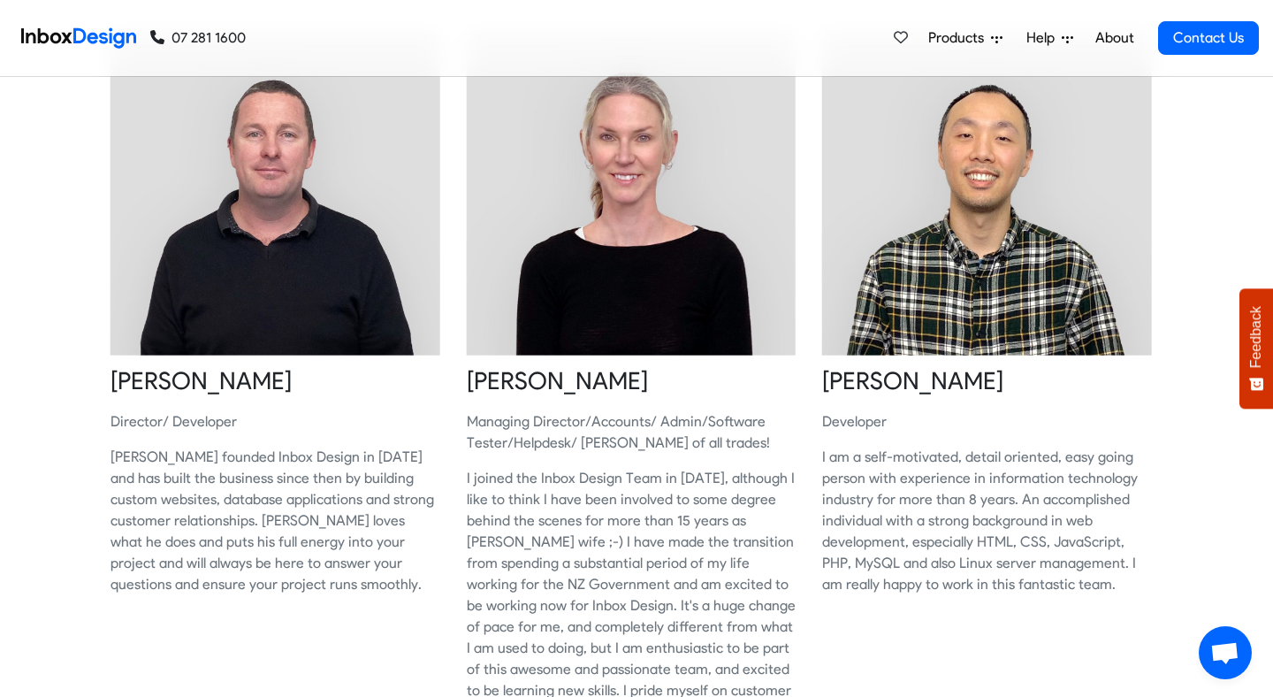  I want to click on p: Director/ Developer, so click(275, 422).